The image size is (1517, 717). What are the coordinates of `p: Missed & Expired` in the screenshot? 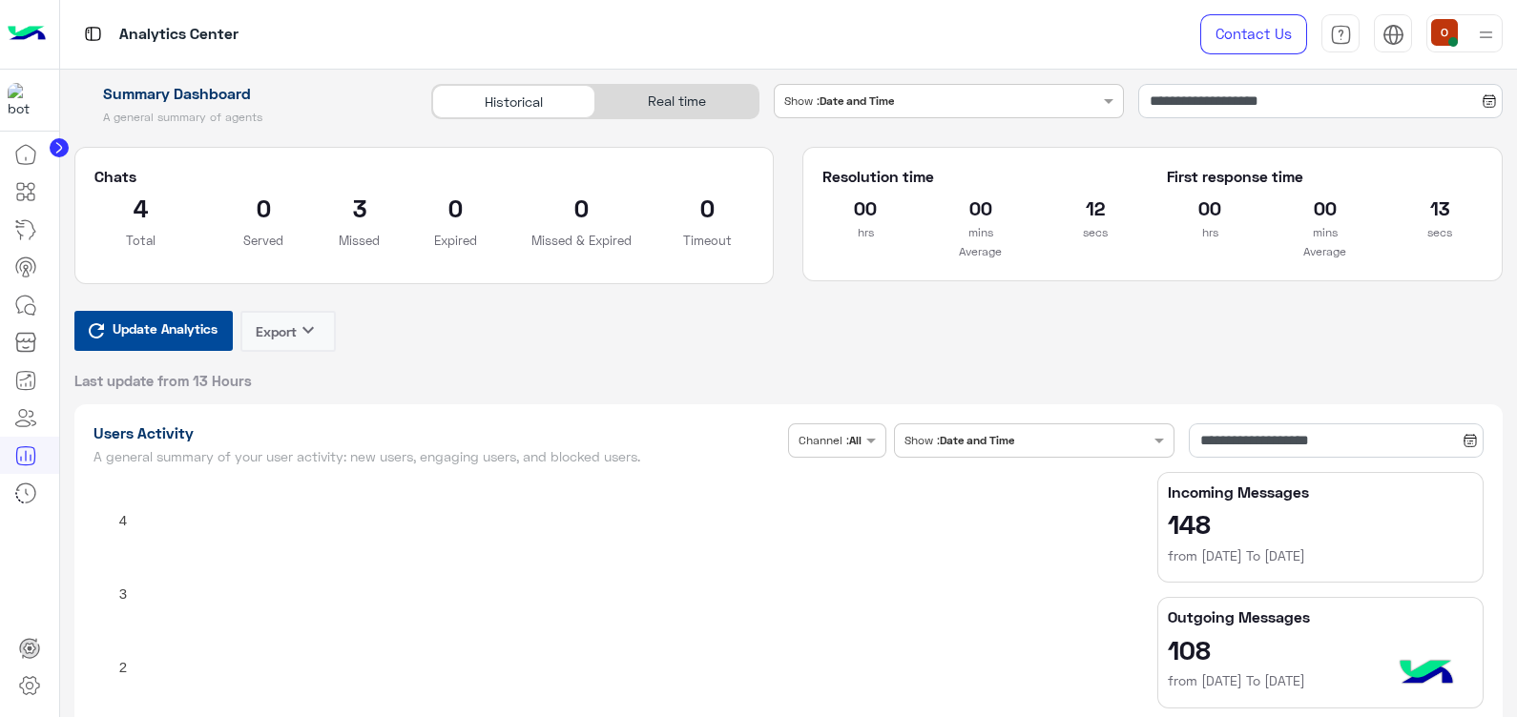 It's located at (581, 240).